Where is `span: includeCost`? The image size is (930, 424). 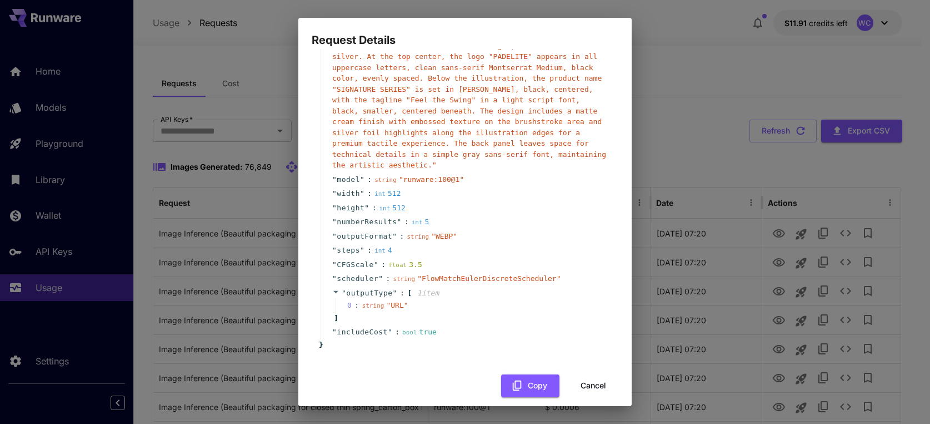 span: includeCost is located at coordinates (362, 332).